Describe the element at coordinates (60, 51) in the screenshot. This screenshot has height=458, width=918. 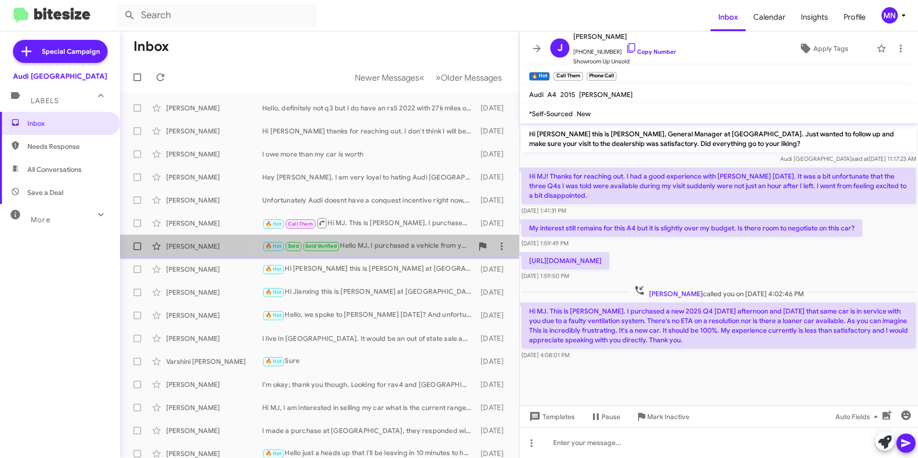
I see `a: Special Campaign` at that location.